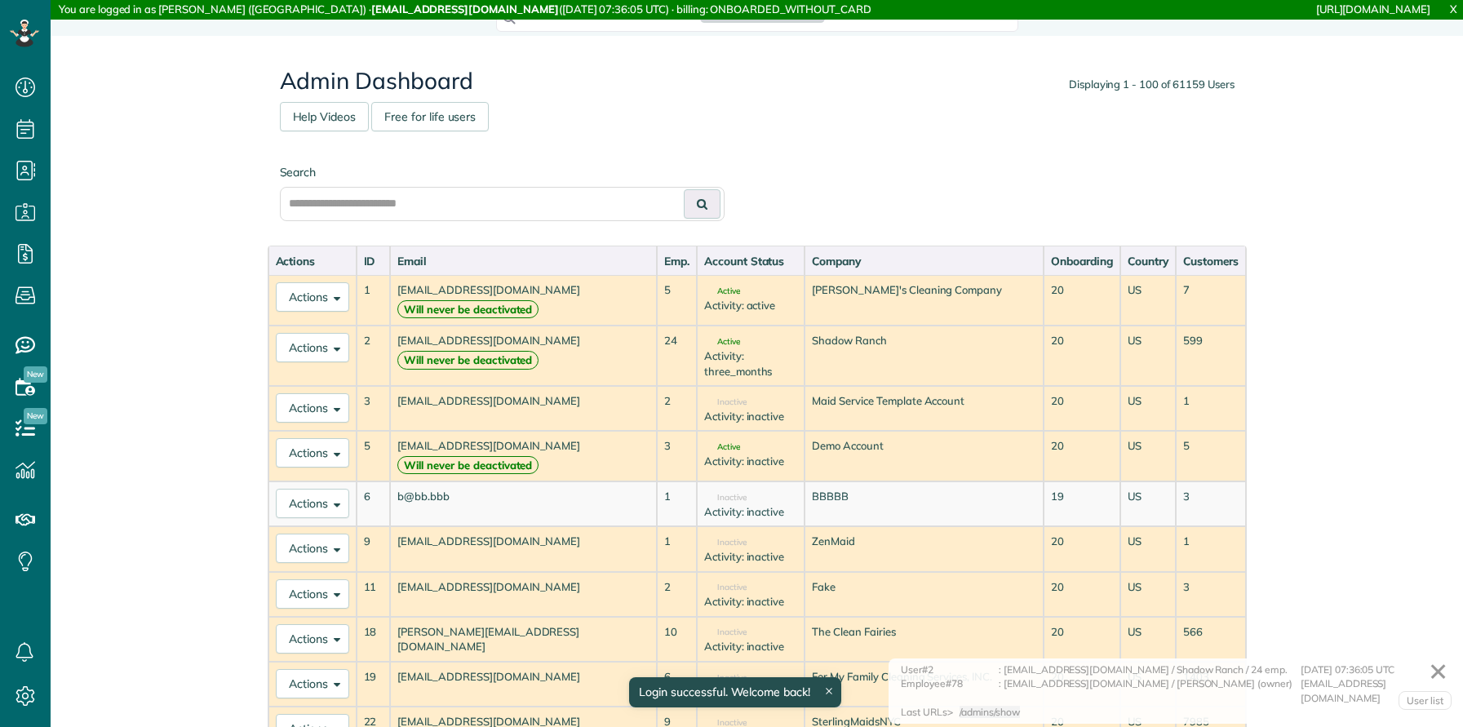  What do you see at coordinates (923, 408) in the screenshot?
I see `td: Maid Service Template Account` at bounding box center [923, 408].